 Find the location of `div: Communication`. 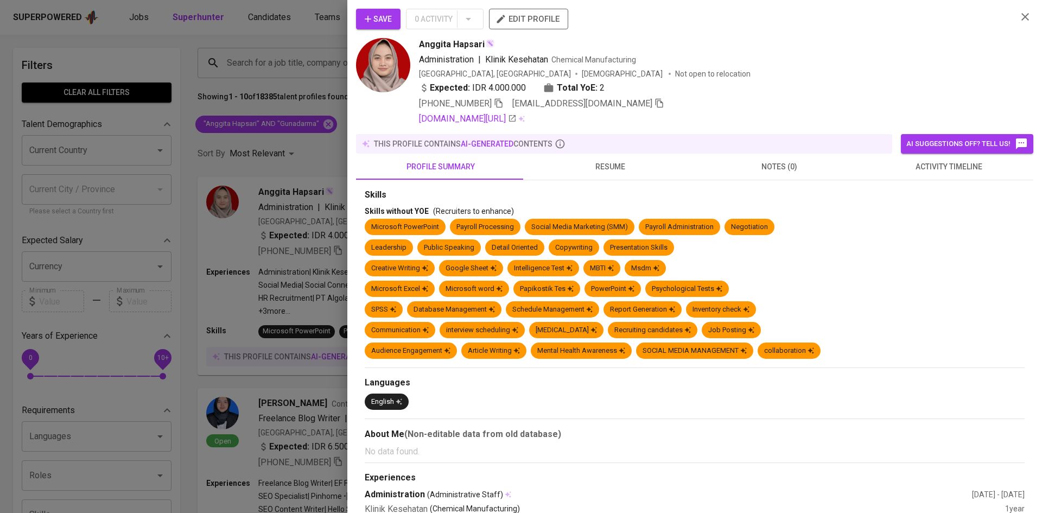

div: Communication is located at coordinates (400, 330).